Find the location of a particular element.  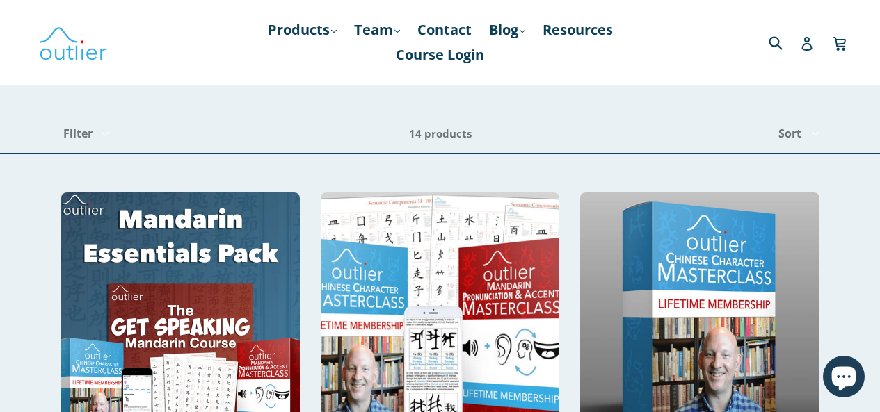

span: 14 products is located at coordinates (440, 133).